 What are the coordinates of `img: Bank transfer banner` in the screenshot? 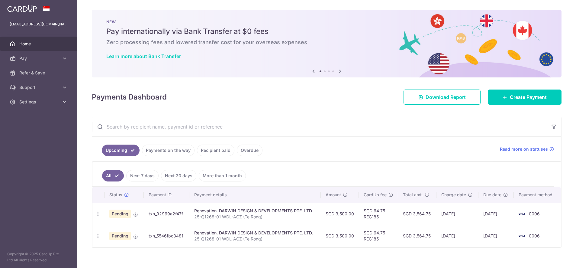 It's located at (327, 44).